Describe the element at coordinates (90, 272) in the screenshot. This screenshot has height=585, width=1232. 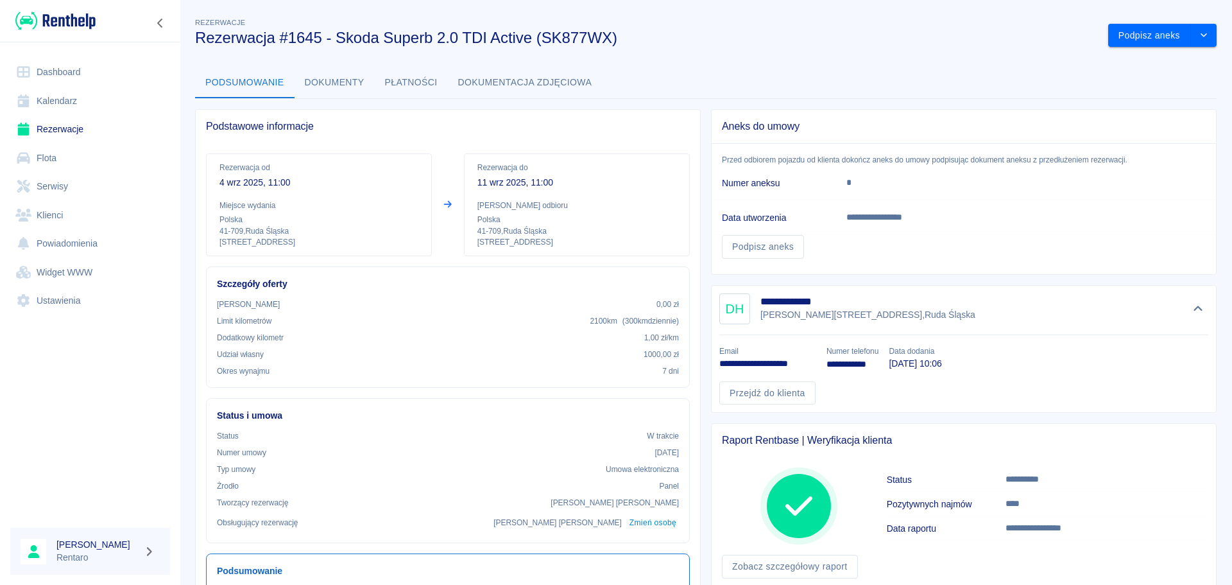
I see `a: Widget WWW` at that location.